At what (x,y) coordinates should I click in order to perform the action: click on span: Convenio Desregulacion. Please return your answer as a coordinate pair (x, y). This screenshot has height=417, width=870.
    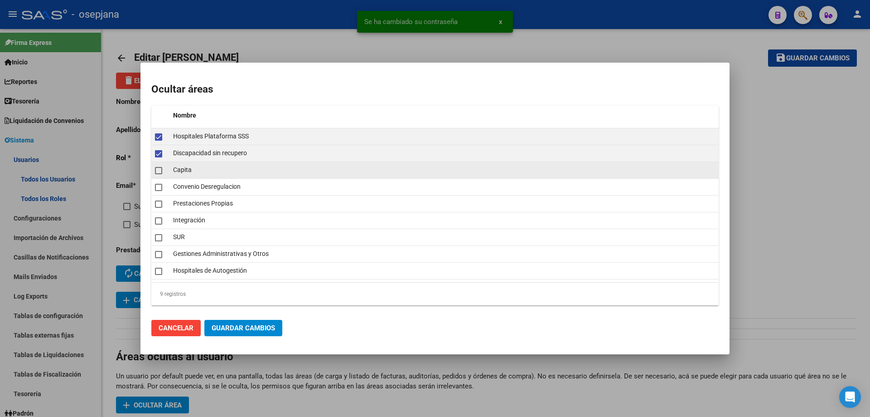
    Looking at the image, I should click on (207, 186).